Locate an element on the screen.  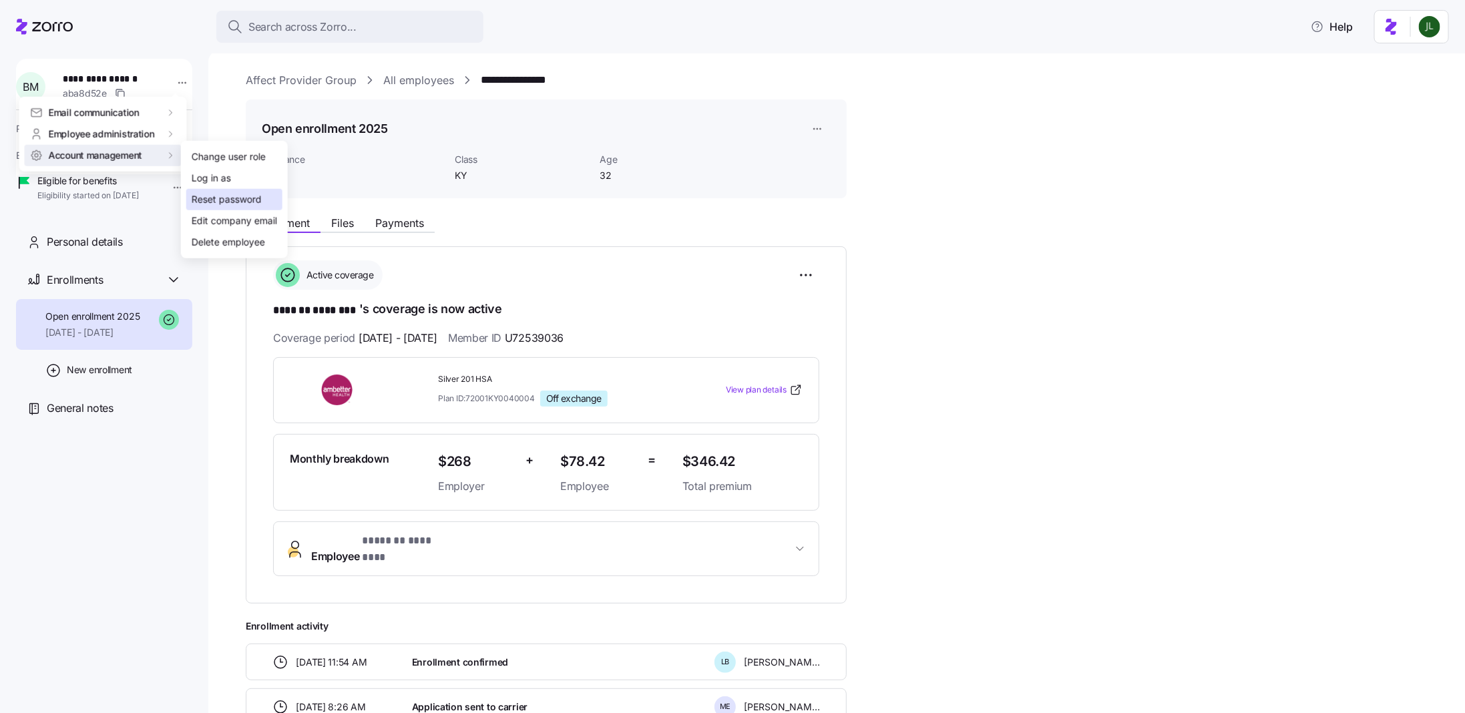
div: Delete employee is located at coordinates (228, 242).